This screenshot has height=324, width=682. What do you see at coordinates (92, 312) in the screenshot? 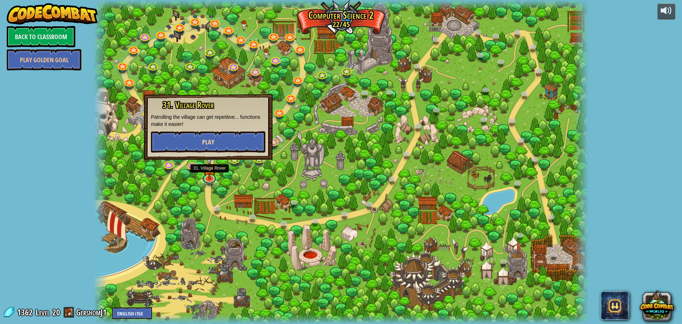
I see `a: GershomJ1` at bounding box center [92, 312].